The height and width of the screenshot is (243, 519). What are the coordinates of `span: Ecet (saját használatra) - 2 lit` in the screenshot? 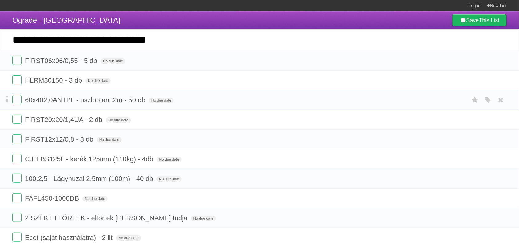 It's located at (69, 238).